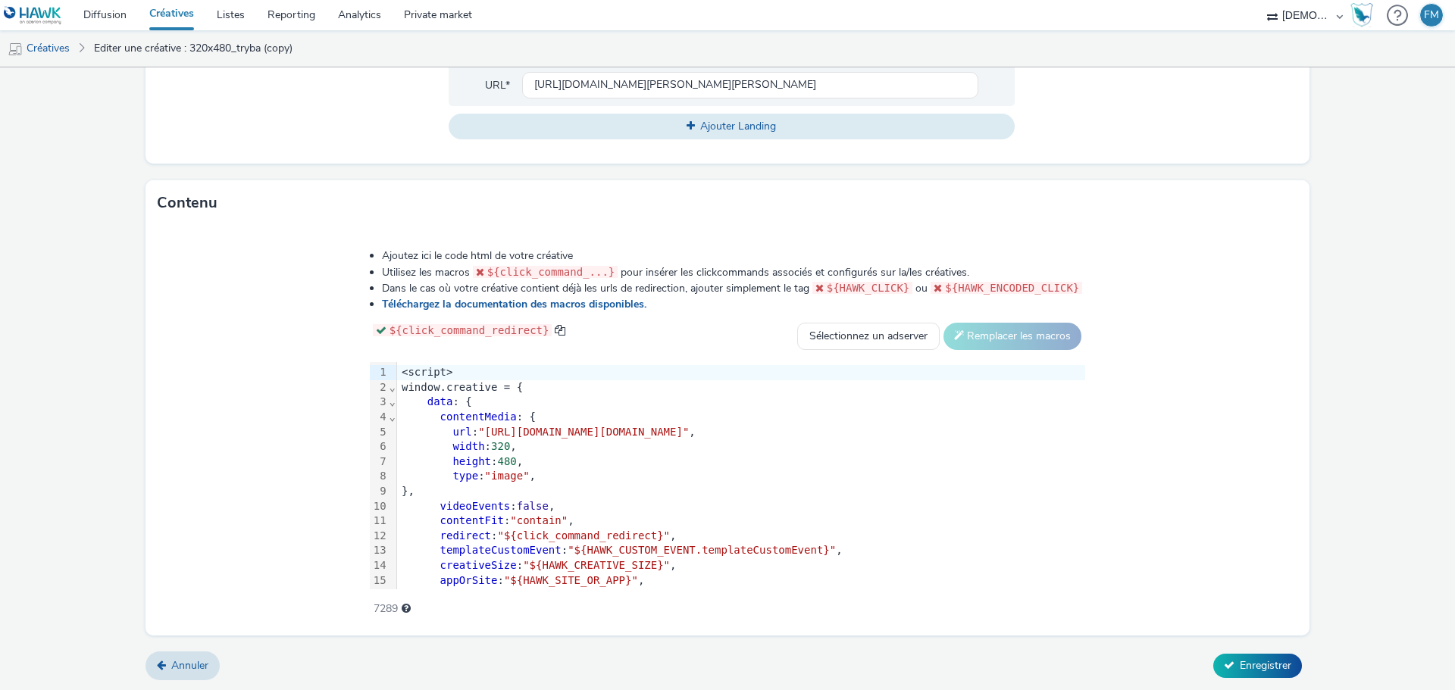 The height and width of the screenshot is (690, 1455). What do you see at coordinates (750, 85) in the screenshot?
I see `input: url...` at bounding box center [750, 85].